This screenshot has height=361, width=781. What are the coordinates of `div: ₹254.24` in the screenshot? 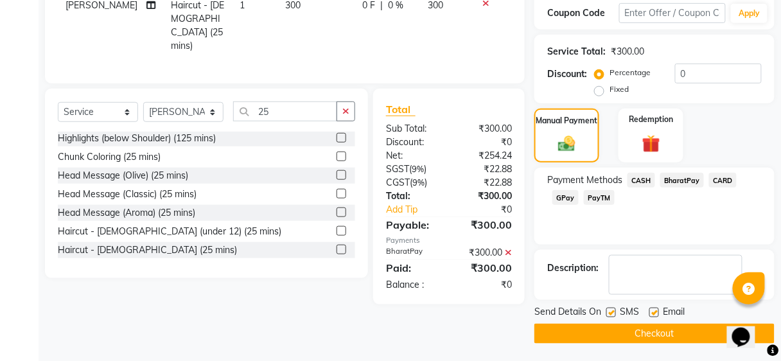 It's located at (485, 155).